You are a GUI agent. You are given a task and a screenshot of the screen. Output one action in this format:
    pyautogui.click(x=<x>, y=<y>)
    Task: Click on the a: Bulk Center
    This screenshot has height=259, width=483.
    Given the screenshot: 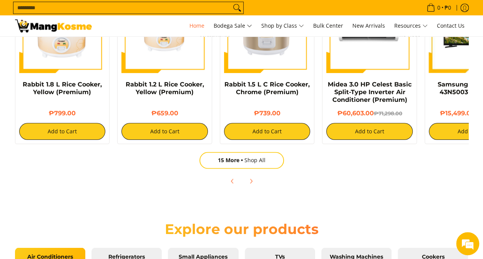 What is the action you would take?
    pyautogui.click(x=328, y=26)
    